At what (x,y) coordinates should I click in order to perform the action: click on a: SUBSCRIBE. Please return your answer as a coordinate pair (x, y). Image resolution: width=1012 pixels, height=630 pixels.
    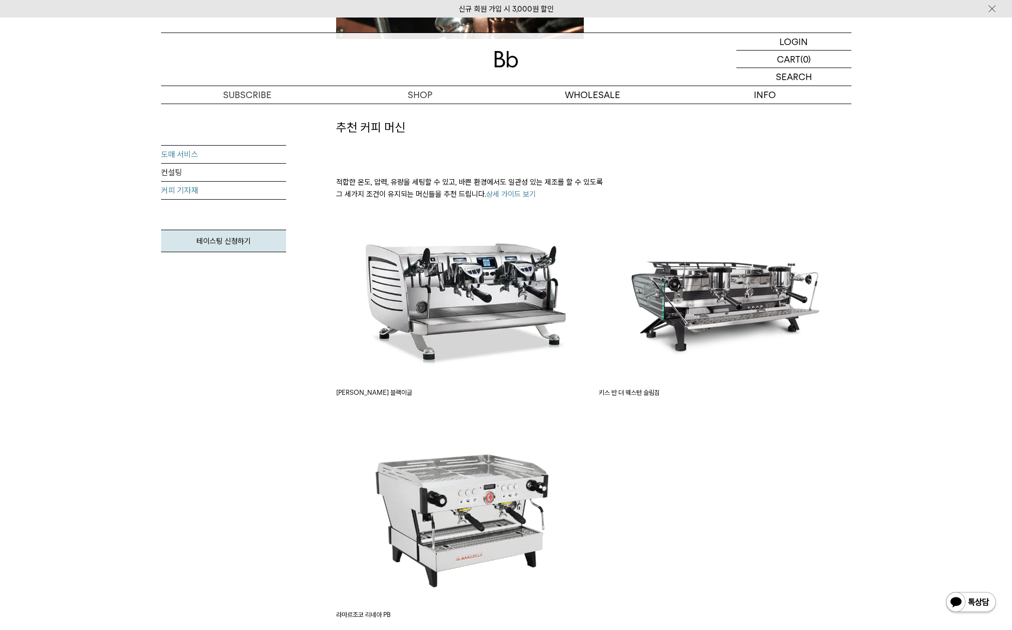
    Looking at the image, I should click on (247, 95).